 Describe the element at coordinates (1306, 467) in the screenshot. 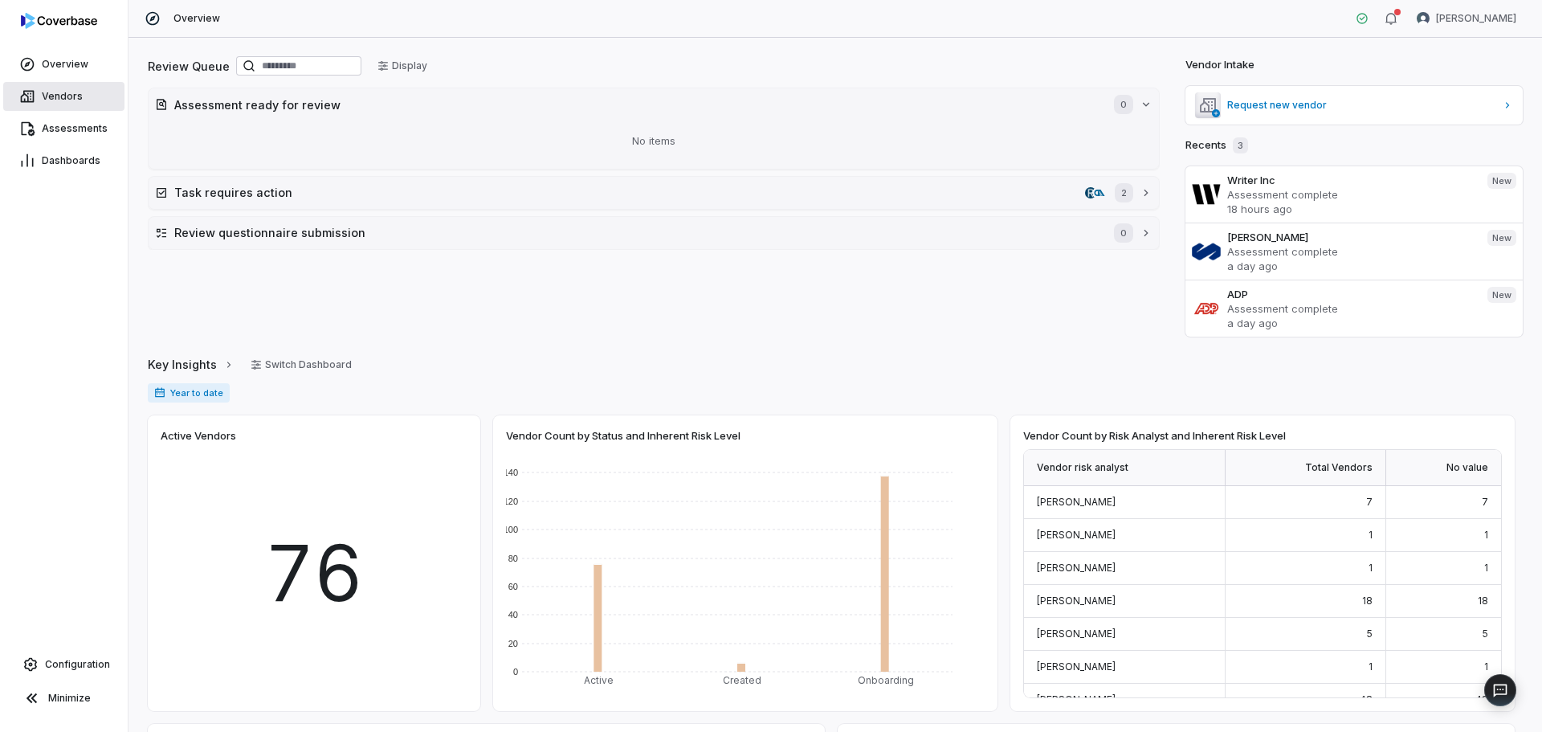

I see `div: Total Vendors` at that location.